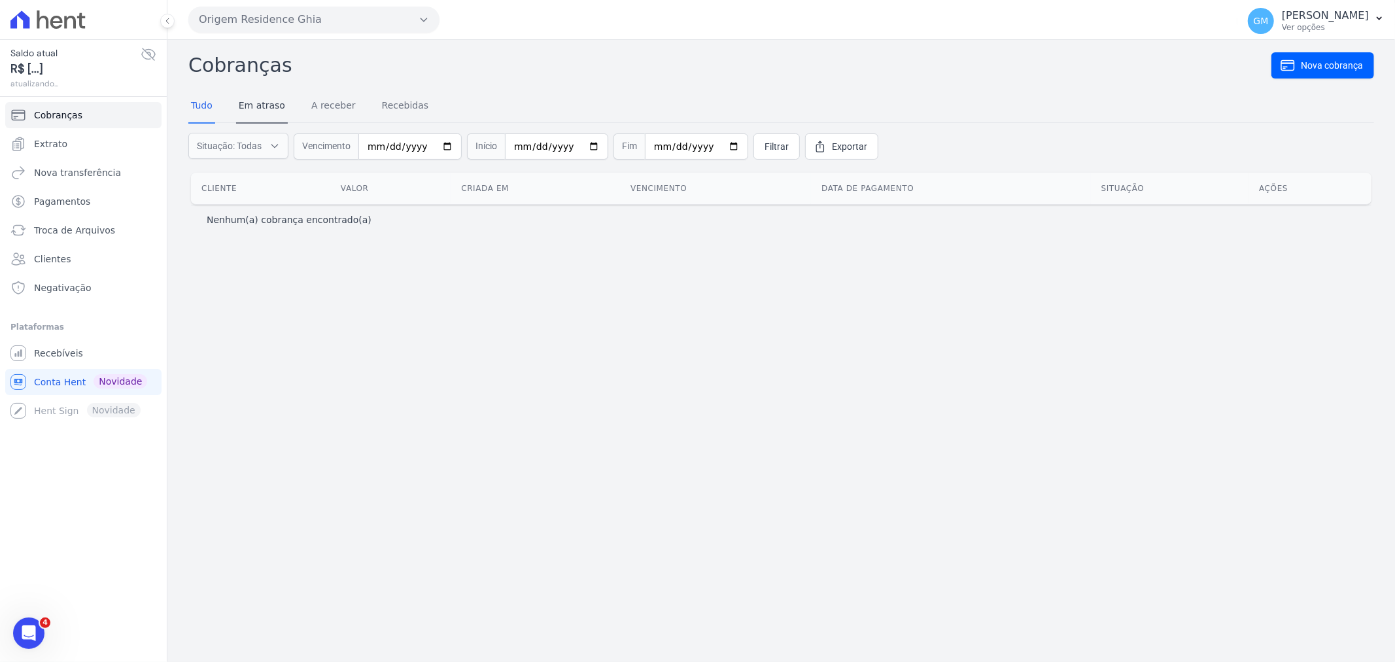 Image resolution: width=1395 pixels, height=662 pixels. Describe the element at coordinates (951, 188) in the screenshot. I see `th: Data de pagamento` at that location.